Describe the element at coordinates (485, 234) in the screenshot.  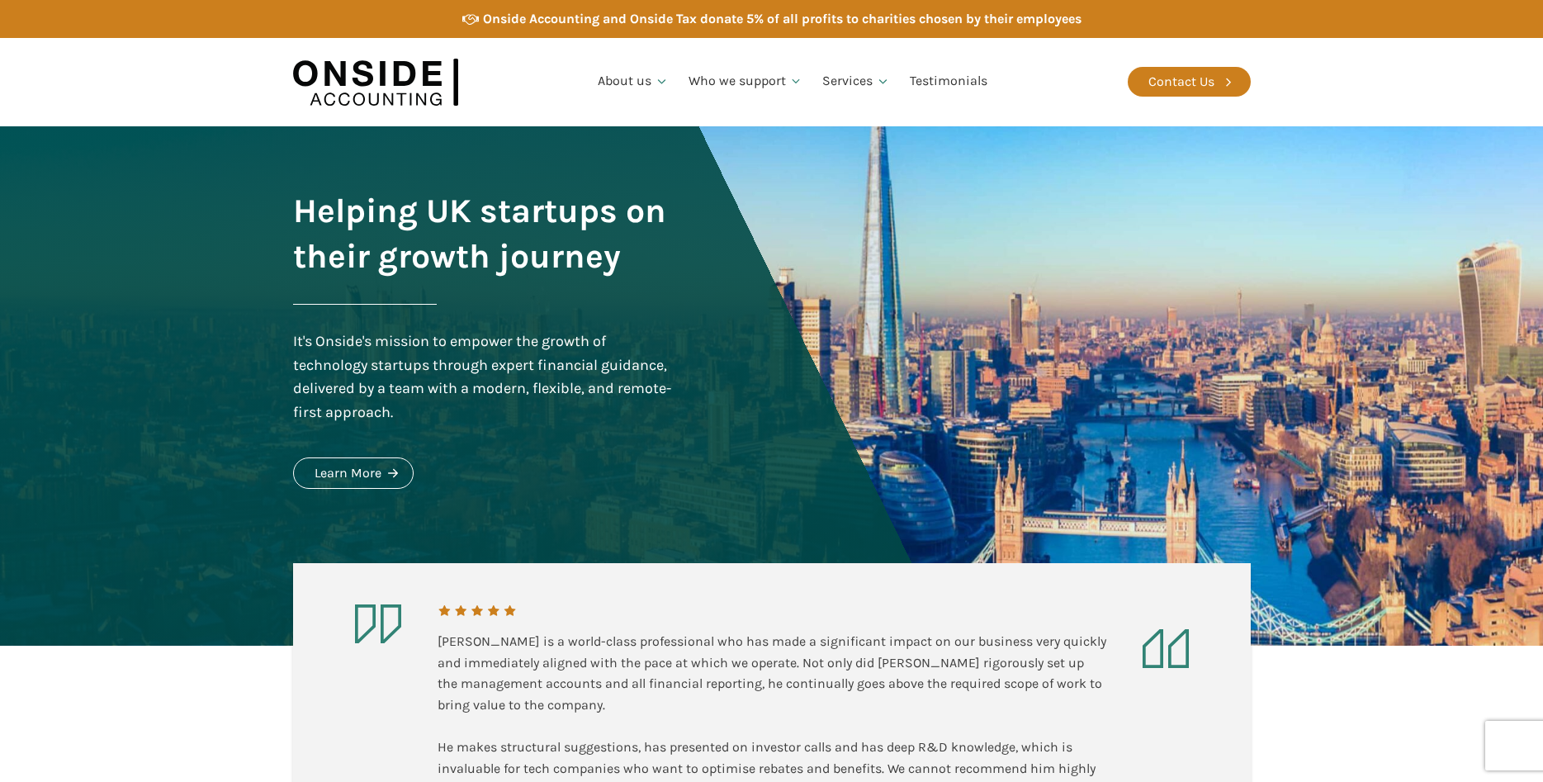
I see `h1: Helping UK startups on their growth journey` at that location.